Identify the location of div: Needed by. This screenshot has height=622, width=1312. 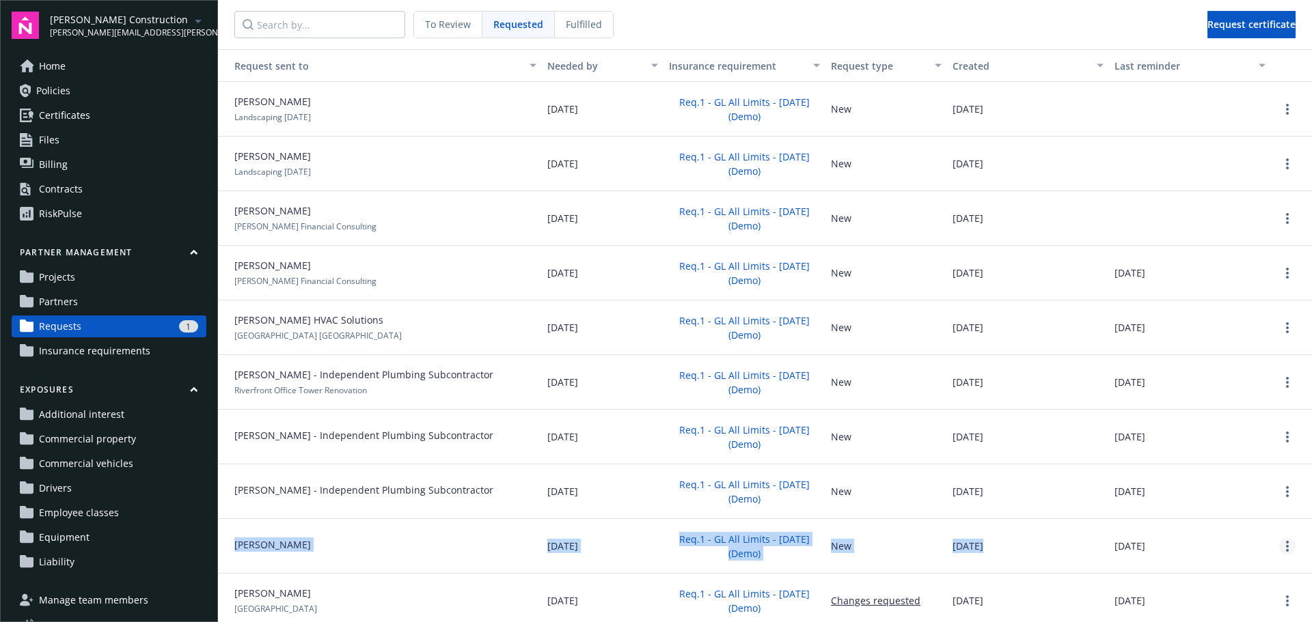
(595, 66).